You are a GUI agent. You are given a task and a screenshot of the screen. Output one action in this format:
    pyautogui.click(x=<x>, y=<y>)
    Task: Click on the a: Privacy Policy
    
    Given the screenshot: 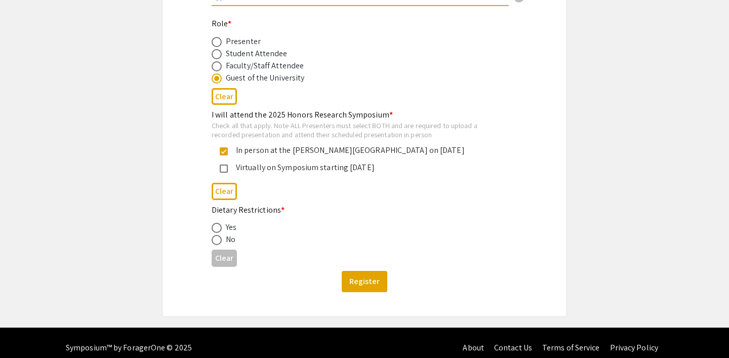 What is the action you would take?
    pyautogui.click(x=634, y=347)
    